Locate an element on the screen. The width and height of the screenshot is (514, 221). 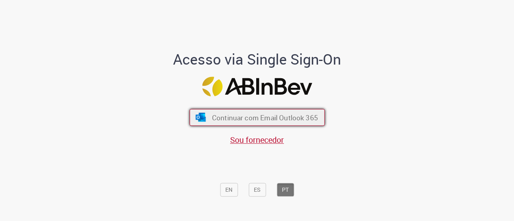
span: Sou fornecedor is located at coordinates (257, 140).